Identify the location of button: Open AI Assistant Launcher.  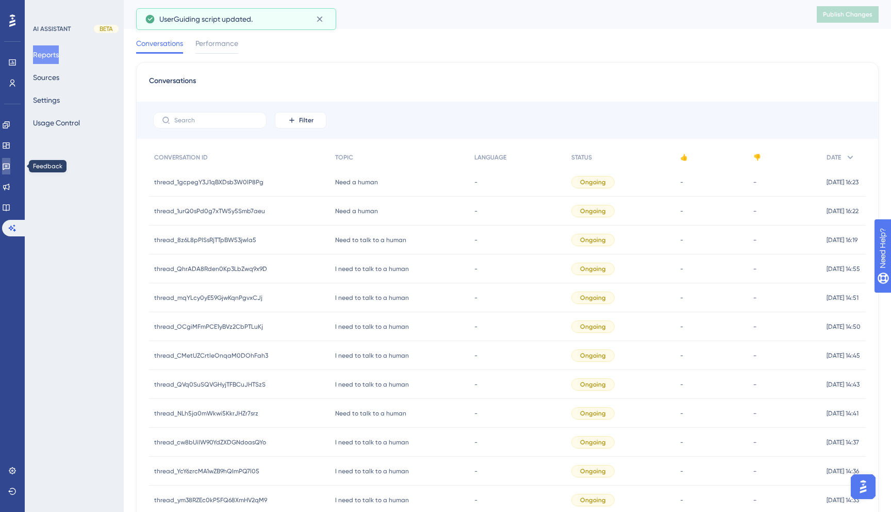
(15, 15).